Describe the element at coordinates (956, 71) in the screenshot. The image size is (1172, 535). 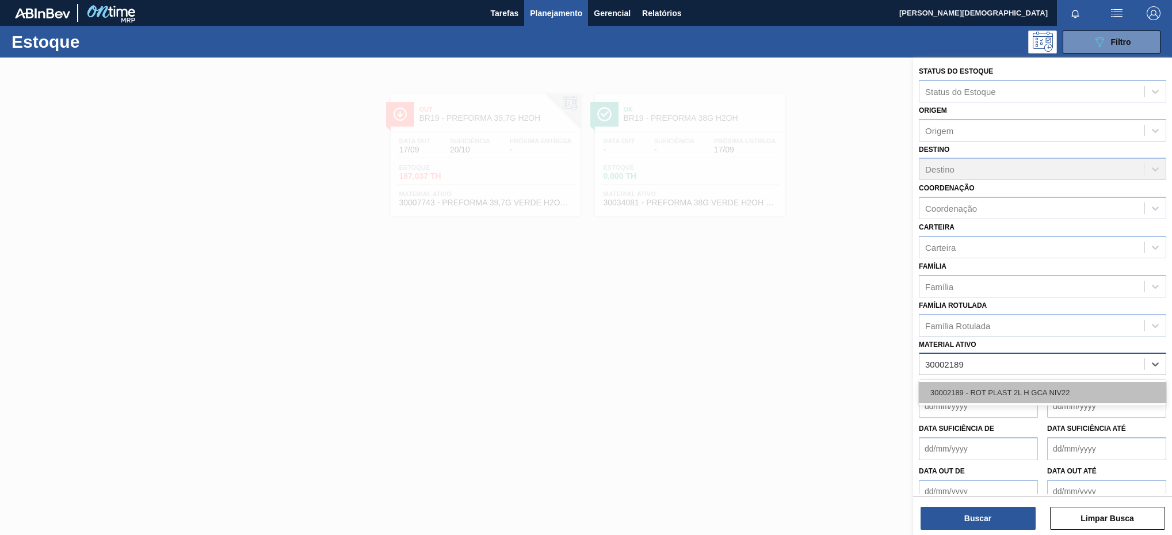
I see `label: Status do Estoque` at that location.